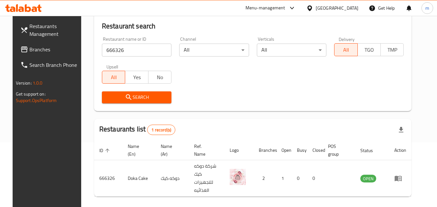  What do you see at coordinates (108, 179) in the screenshot?
I see `td: 666326` at bounding box center [108, 179].